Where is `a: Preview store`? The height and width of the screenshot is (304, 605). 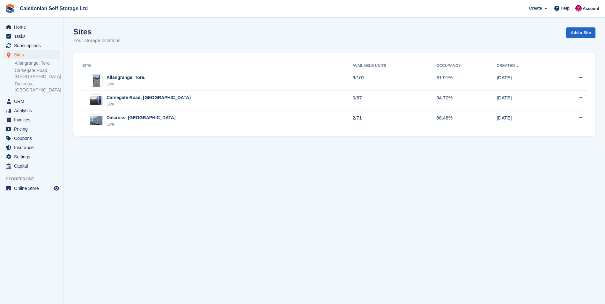
a: Preview store is located at coordinates (56, 188).